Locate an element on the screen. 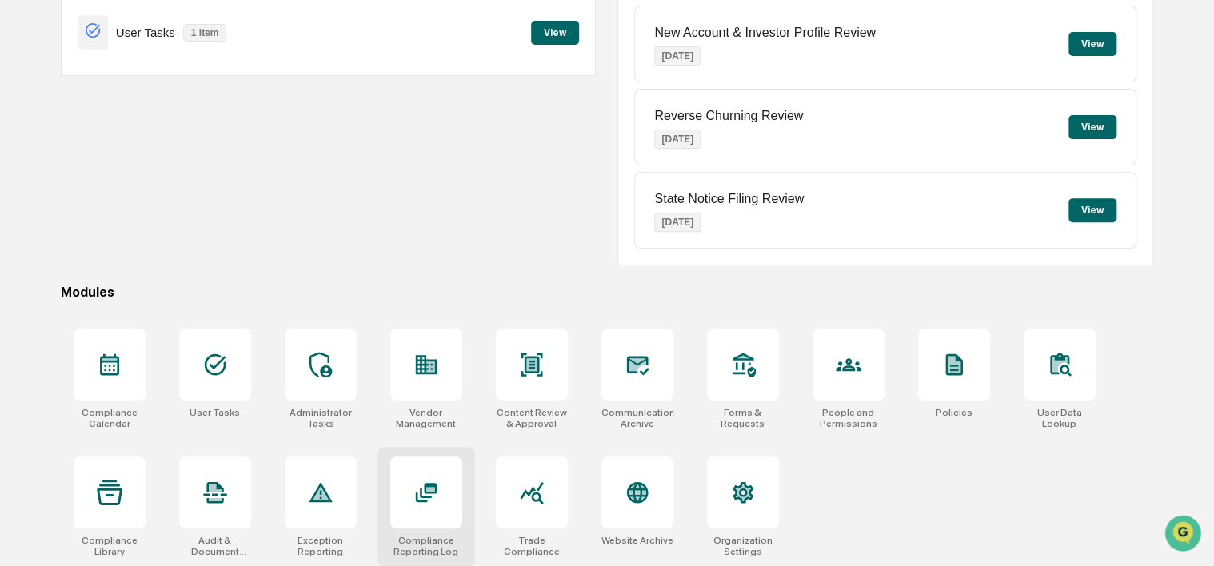 The width and height of the screenshot is (1214, 566). p: Reverse Churning Review is located at coordinates (728, 116).